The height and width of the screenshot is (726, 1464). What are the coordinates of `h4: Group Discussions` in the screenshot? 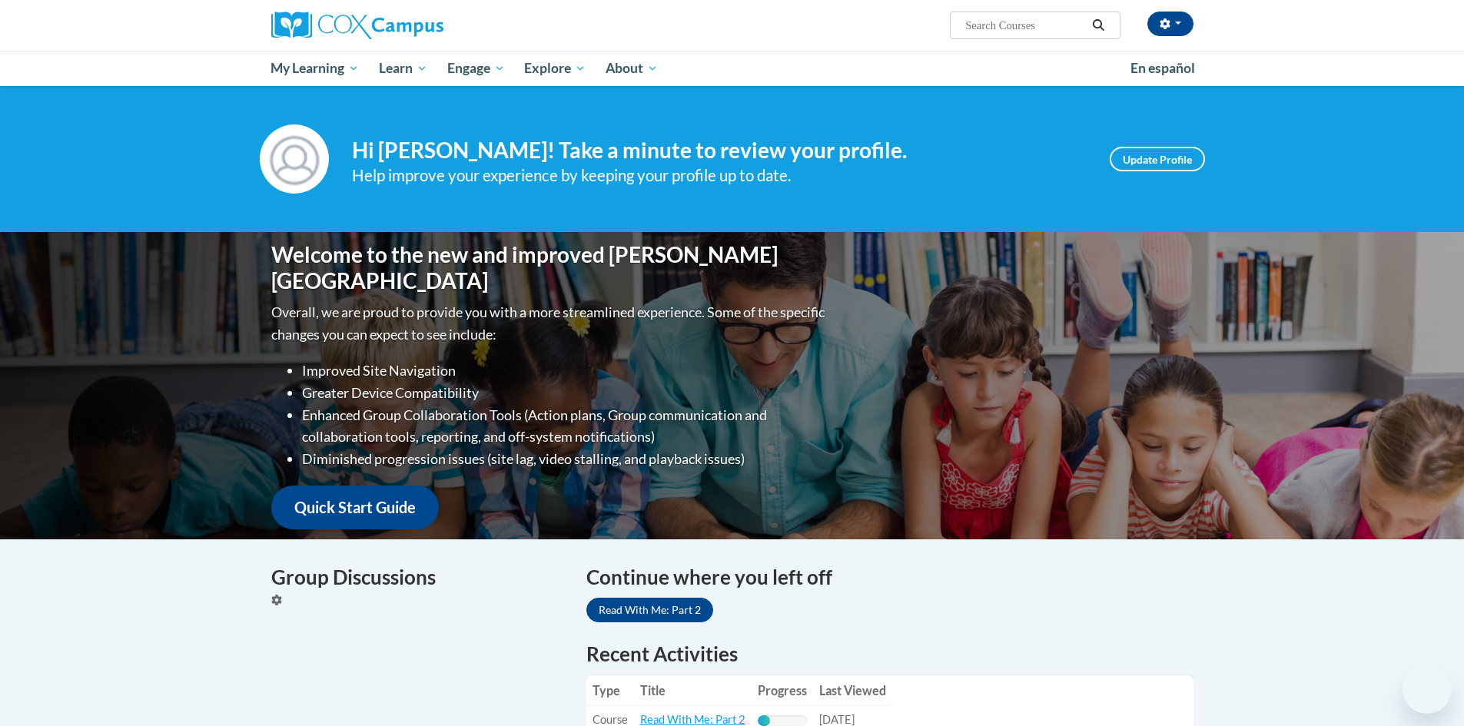 It's located at (417, 577).